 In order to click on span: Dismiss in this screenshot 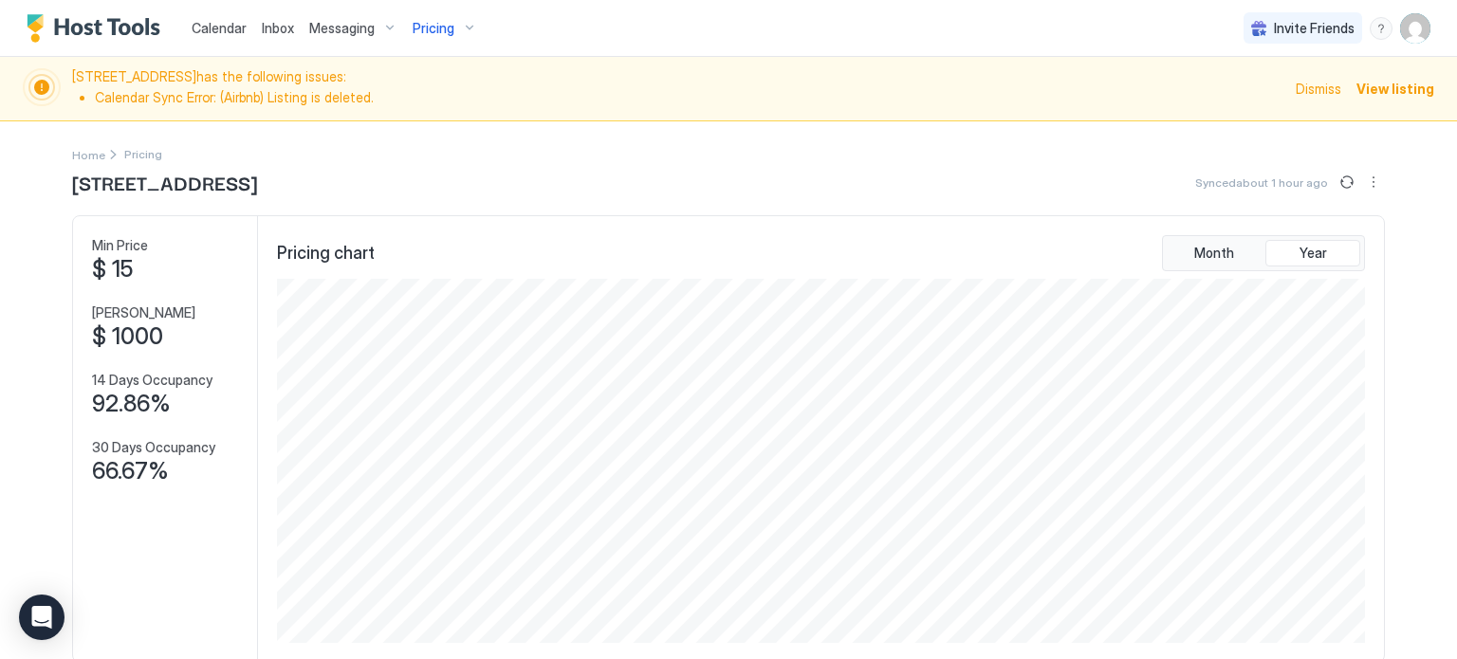, I will do `click(1318, 88)`.